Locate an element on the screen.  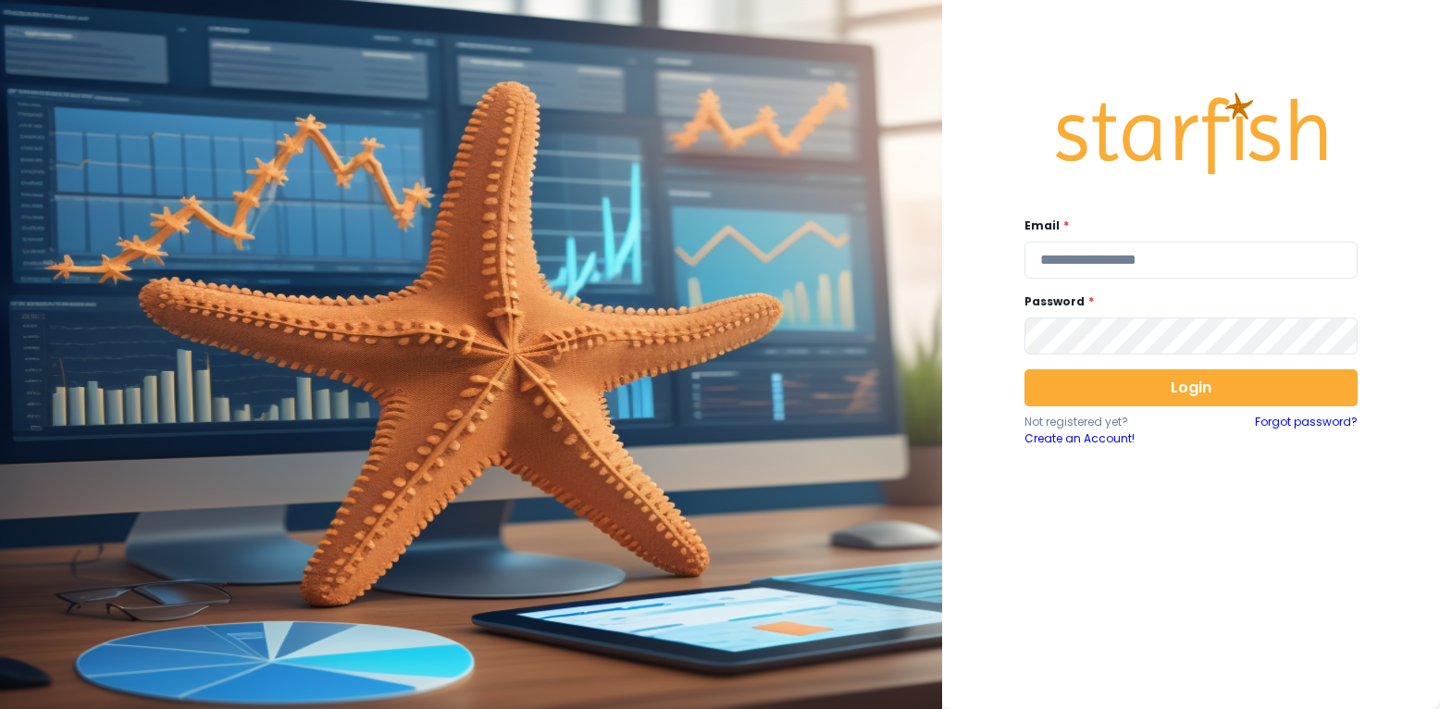
label: Email is located at coordinates (1185, 226).